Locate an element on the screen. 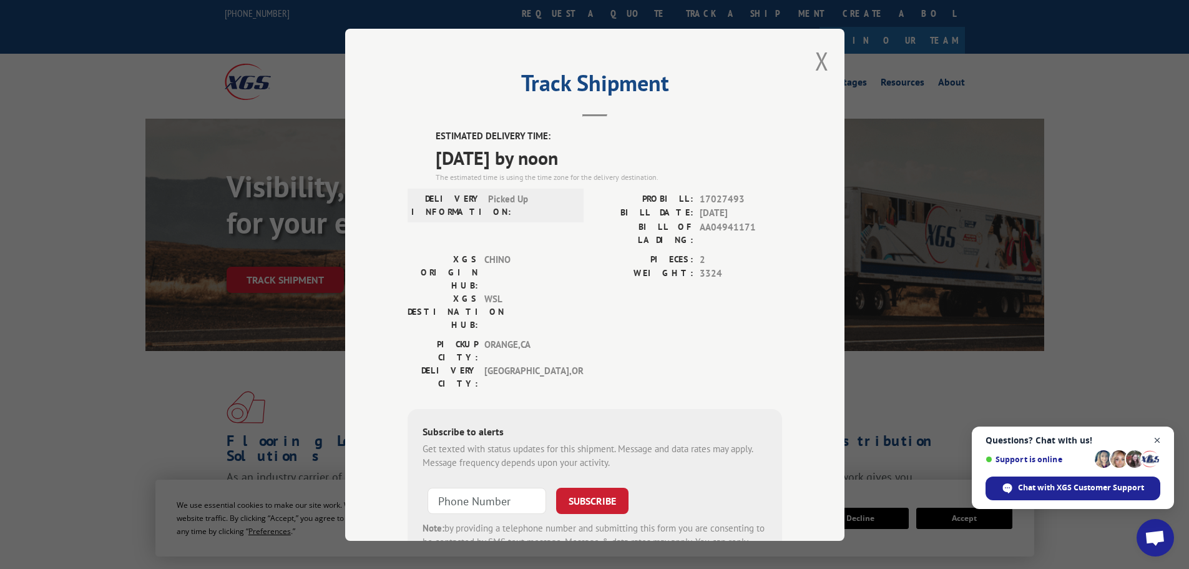  label: DELIVERY CITY: is located at coordinates (442, 376).